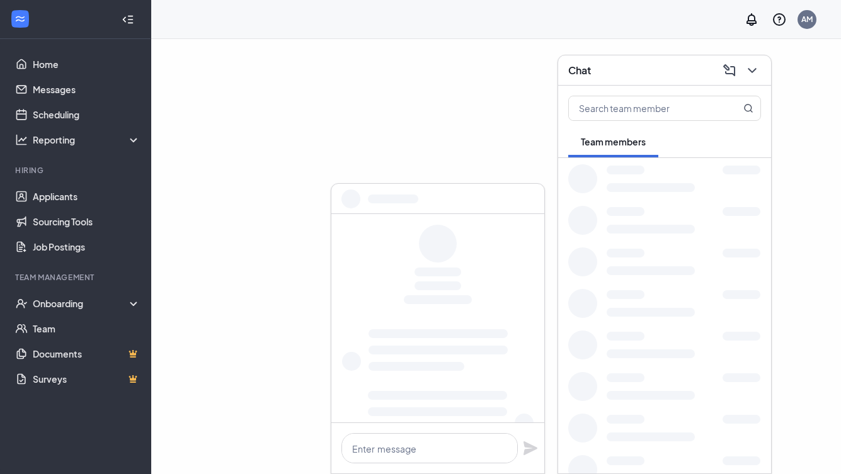 The width and height of the screenshot is (841, 474). I want to click on div: AM, so click(807, 19).